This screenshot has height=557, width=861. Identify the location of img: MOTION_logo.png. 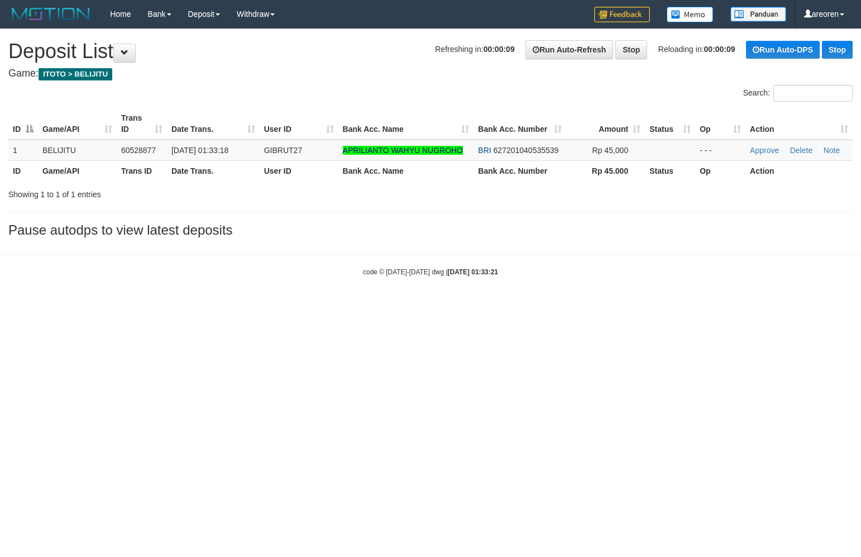
(51, 14).